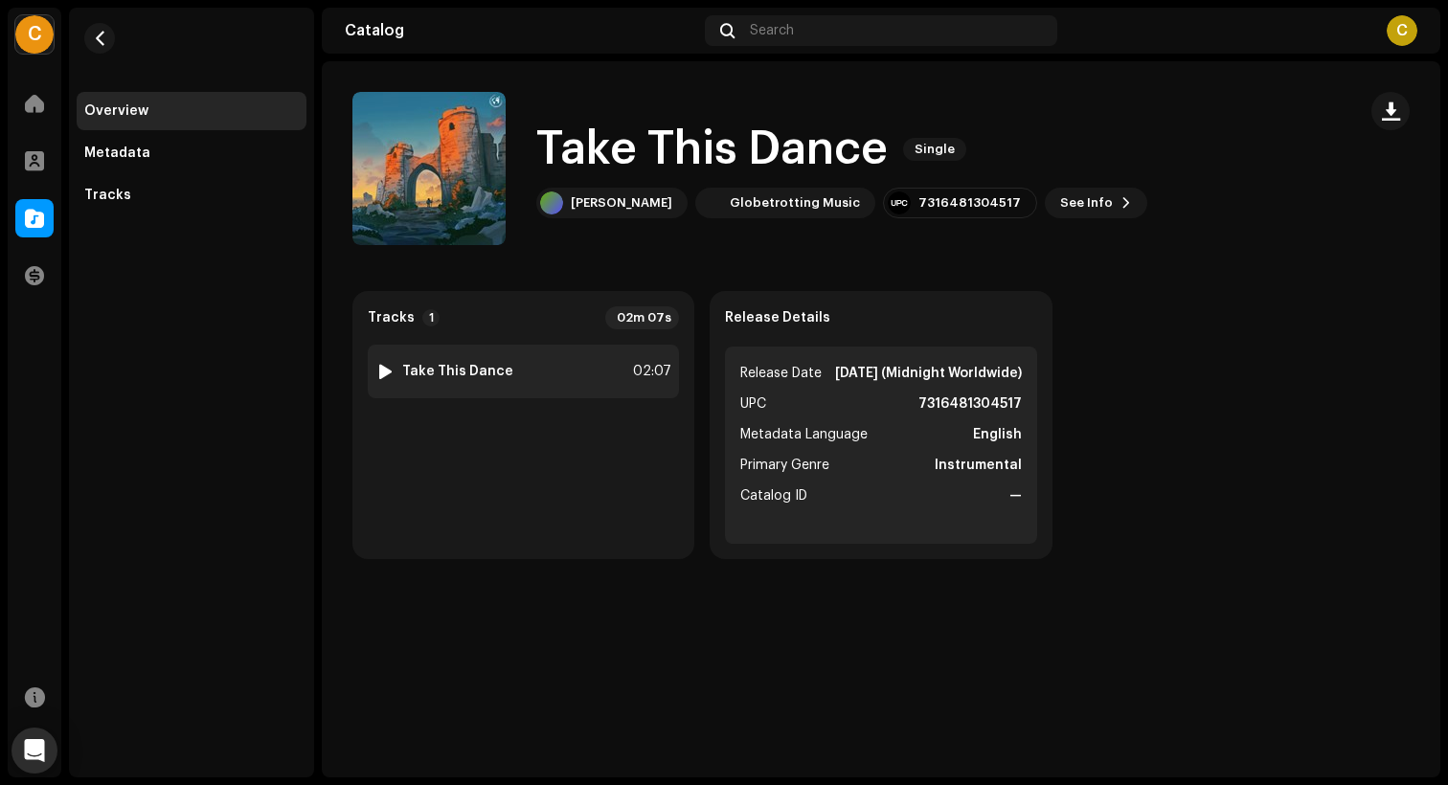 Image resolution: width=1448 pixels, height=785 pixels. What do you see at coordinates (1086, 203) in the screenshot?
I see `span: See Info` at bounding box center [1086, 203].